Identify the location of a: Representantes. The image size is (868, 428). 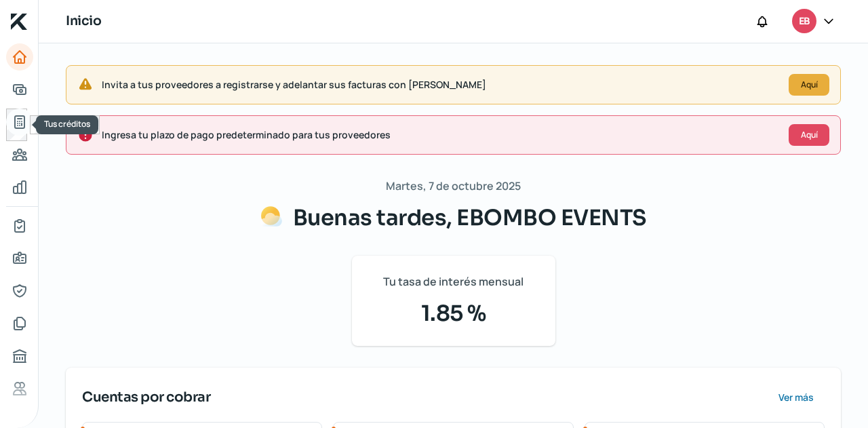
(20, 291).